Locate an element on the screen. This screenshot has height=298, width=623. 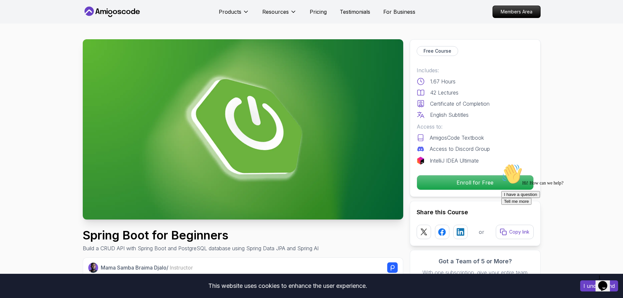
a: Members Area is located at coordinates (516, 12).